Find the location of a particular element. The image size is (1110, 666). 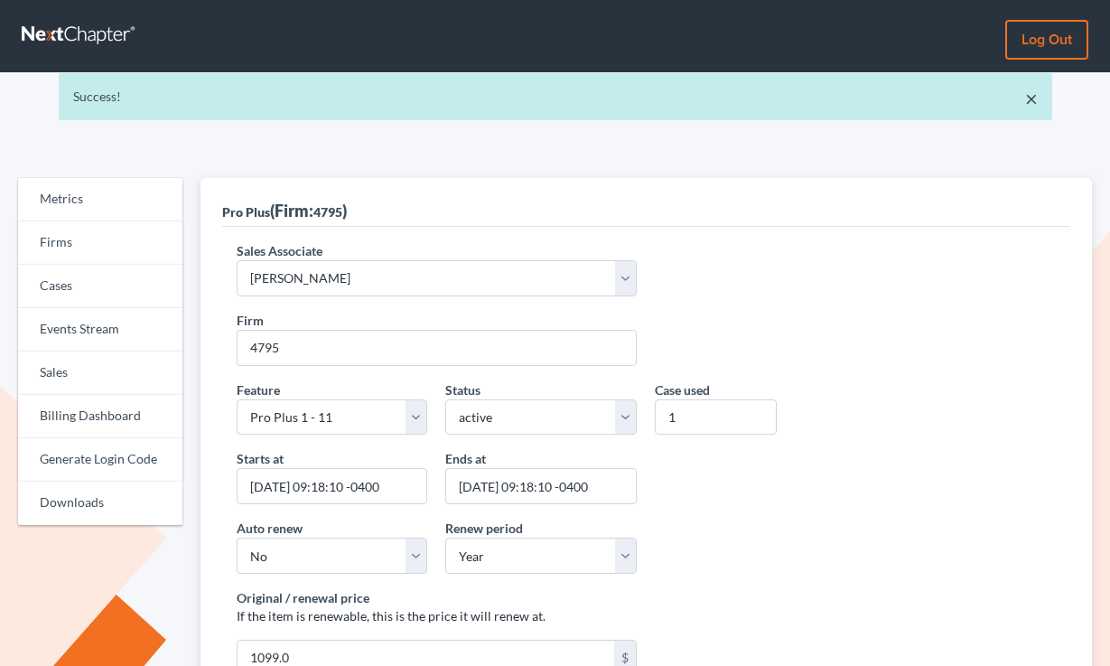

span: 4795 is located at coordinates (328, 211).